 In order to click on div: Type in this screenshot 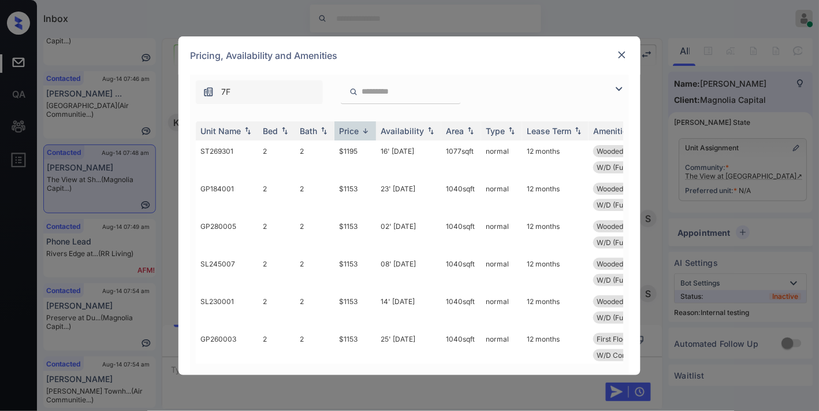, I will do `click(495, 131)`.